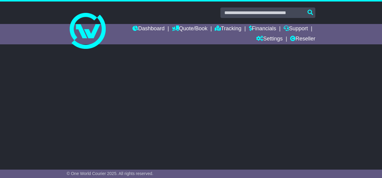  I want to click on a: Tracking, so click(228, 29).